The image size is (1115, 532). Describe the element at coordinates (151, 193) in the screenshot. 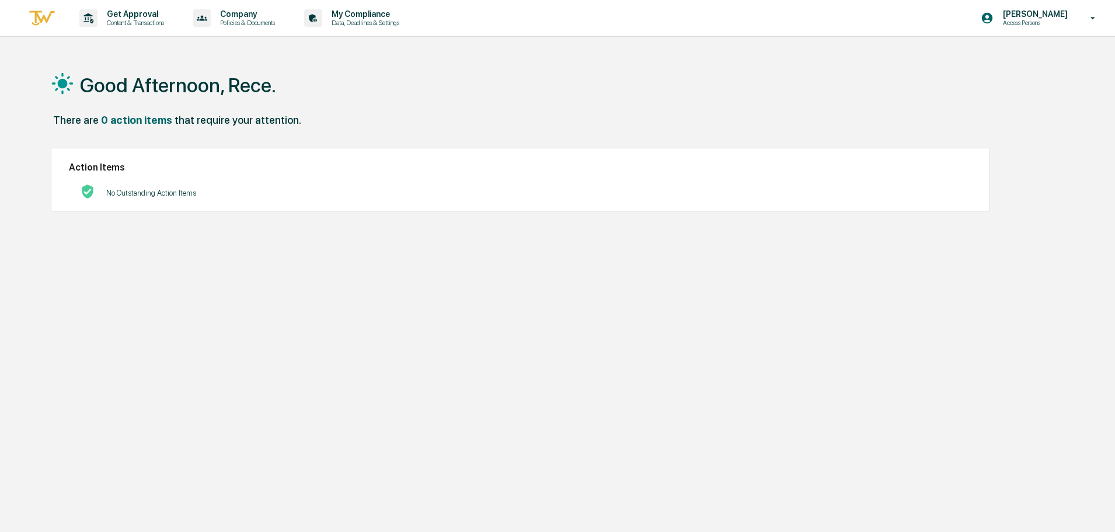

I see `p: No Outstanding Action Items` at that location.